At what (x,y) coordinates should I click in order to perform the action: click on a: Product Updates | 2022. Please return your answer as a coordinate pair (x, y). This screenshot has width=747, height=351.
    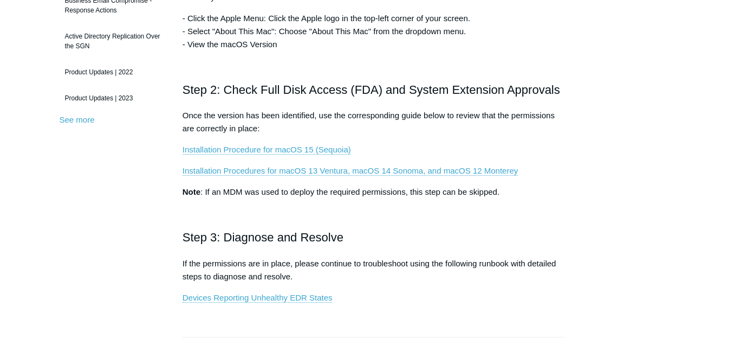
    Looking at the image, I should click on (113, 72).